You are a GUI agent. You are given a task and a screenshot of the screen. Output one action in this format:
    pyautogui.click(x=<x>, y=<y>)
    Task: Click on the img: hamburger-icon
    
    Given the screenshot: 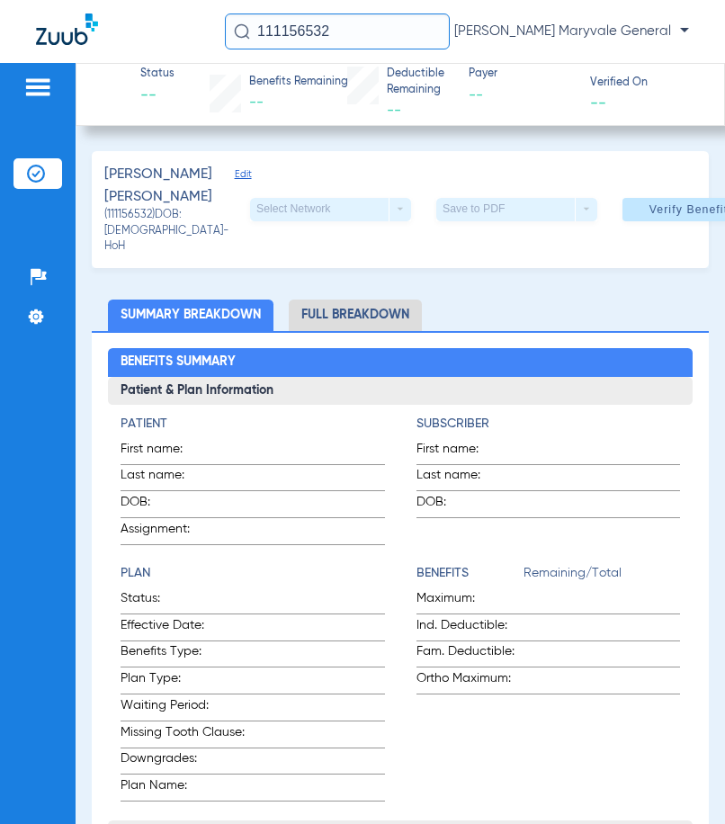 What is the action you would take?
    pyautogui.click(x=38, y=87)
    